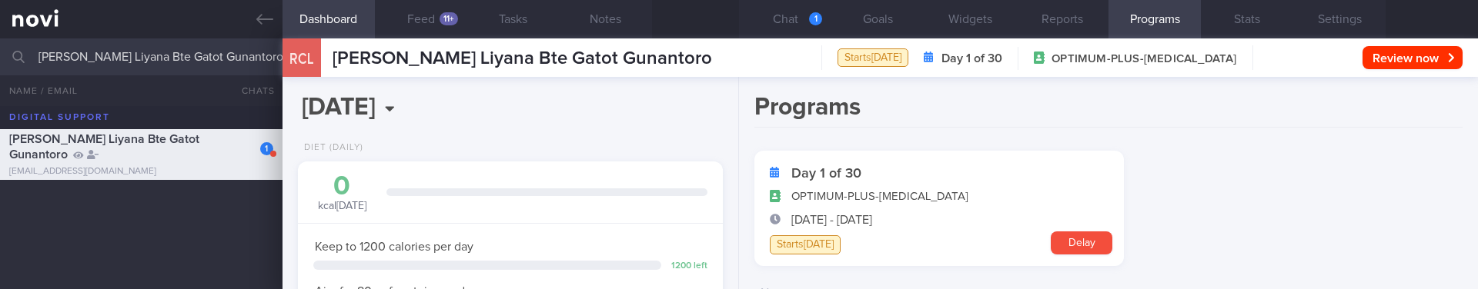 This screenshot has width=1478, height=289. Describe the element at coordinates (449, 18) in the screenshot. I see `div: 11+` at that location.